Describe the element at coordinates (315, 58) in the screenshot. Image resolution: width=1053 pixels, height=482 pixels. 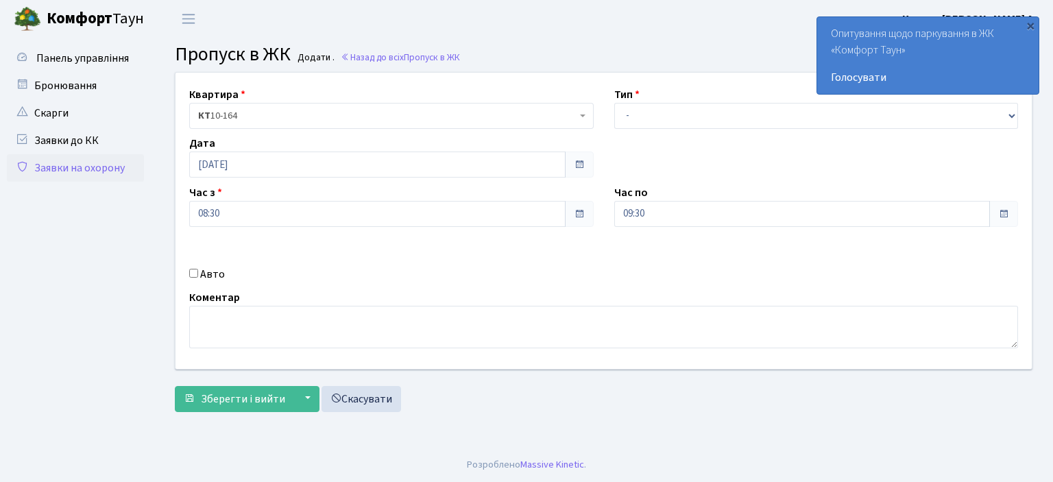
I see `small: Додати .` at that location.